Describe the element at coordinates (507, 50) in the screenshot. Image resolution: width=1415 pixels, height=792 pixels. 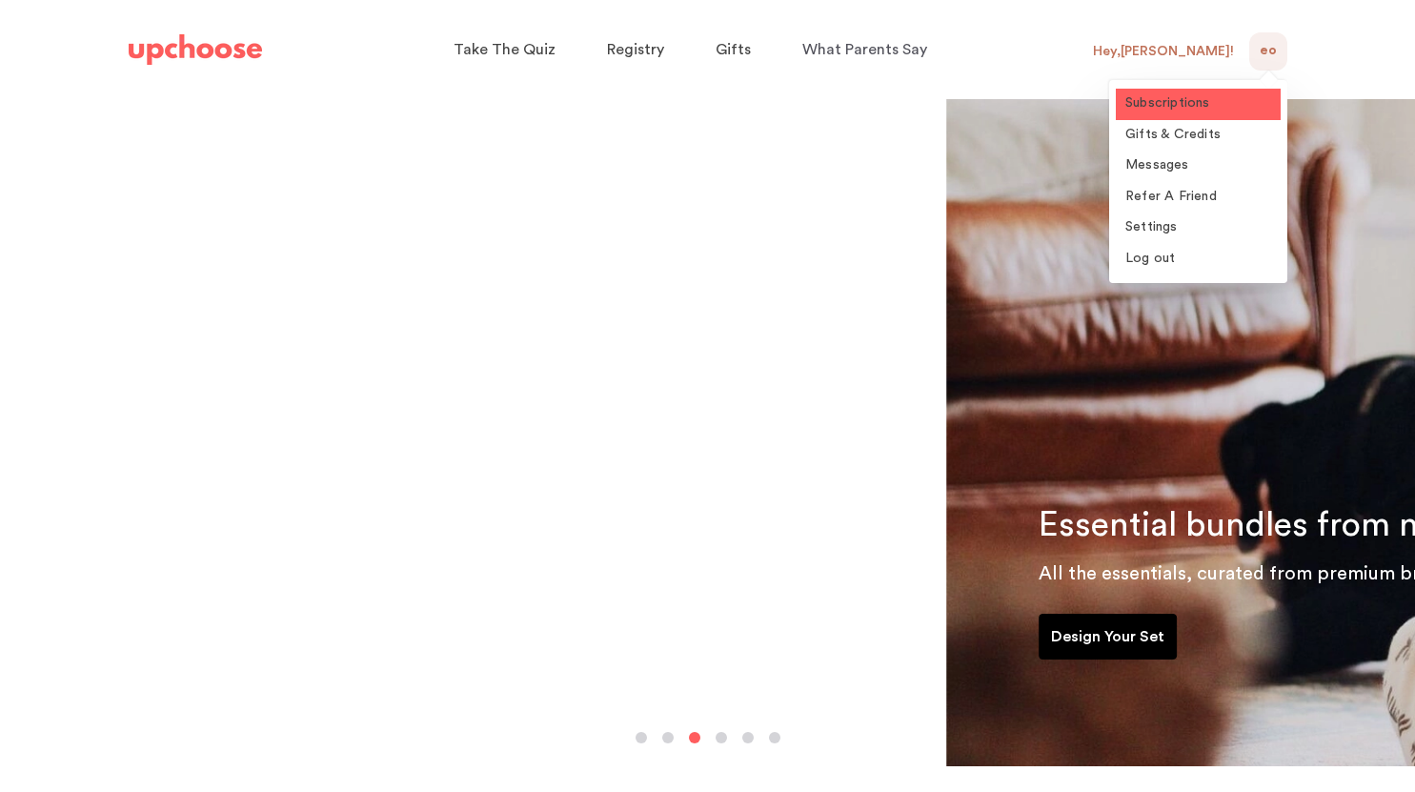
I see `a: Take The Quiz` at that location.